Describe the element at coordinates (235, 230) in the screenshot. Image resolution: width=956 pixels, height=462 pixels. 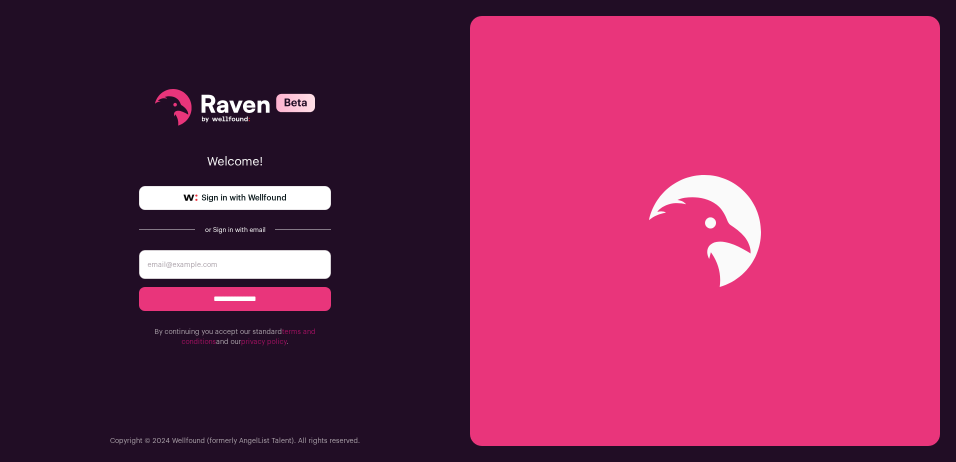
I see `div: or Sign in with email` at that location.